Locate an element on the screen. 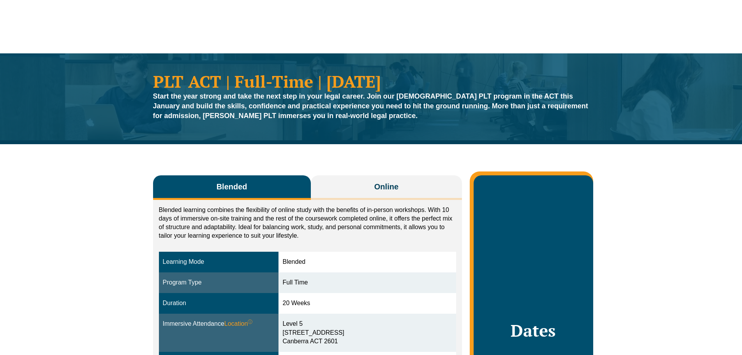 The width and height of the screenshot is (742, 355). div: Blended is located at coordinates (367, 262).